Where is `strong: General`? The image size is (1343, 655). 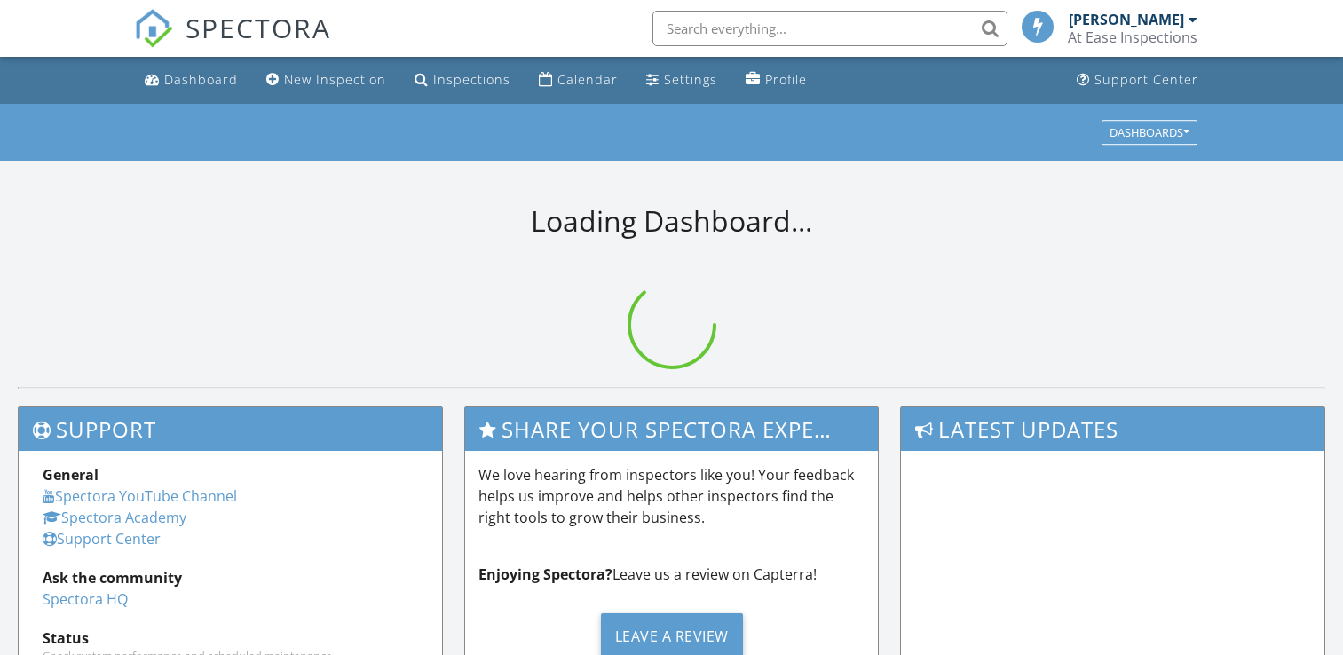
strong: General is located at coordinates (70, 475).